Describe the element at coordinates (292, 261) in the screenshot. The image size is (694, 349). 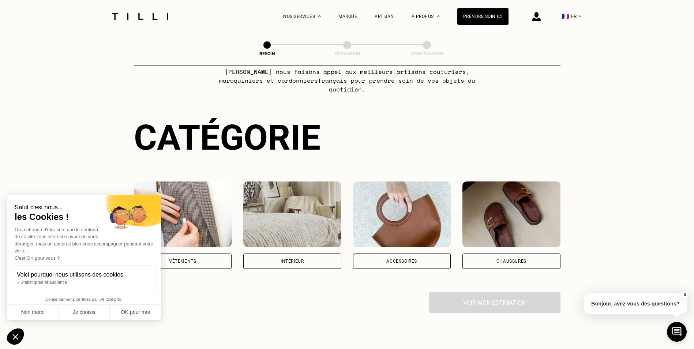
I see `div: Intérieur` at that location.